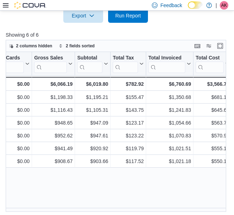  I want to click on div: $948.65, so click(53, 123).